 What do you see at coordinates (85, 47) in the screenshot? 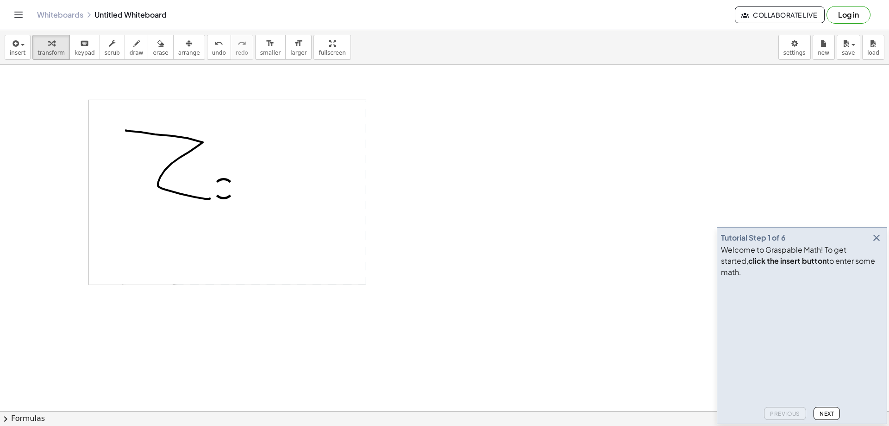
I see `button: keyboardkeypad` at bounding box center [85, 47].